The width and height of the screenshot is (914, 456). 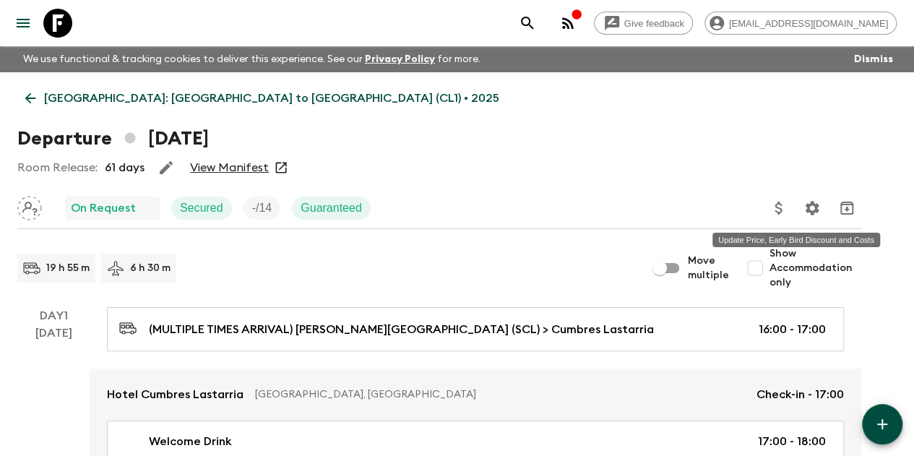 What do you see at coordinates (202, 208) in the screenshot?
I see `p: Secured` at bounding box center [202, 208].